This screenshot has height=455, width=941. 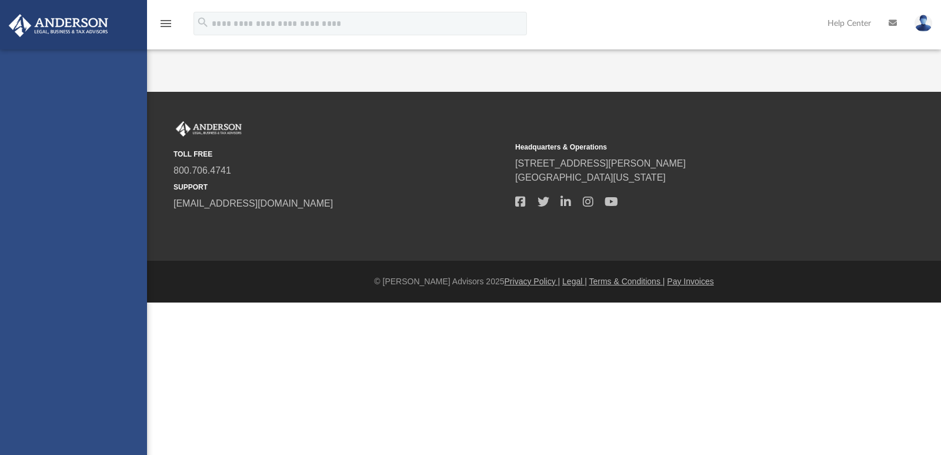 I want to click on small: SUPPORT, so click(x=340, y=187).